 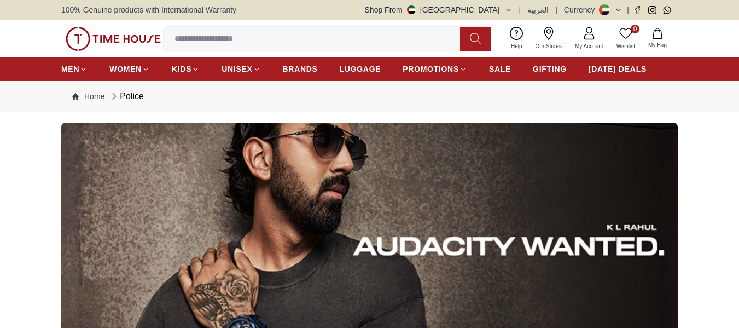 I want to click on span: My Bag, so click(x=658, y=45).